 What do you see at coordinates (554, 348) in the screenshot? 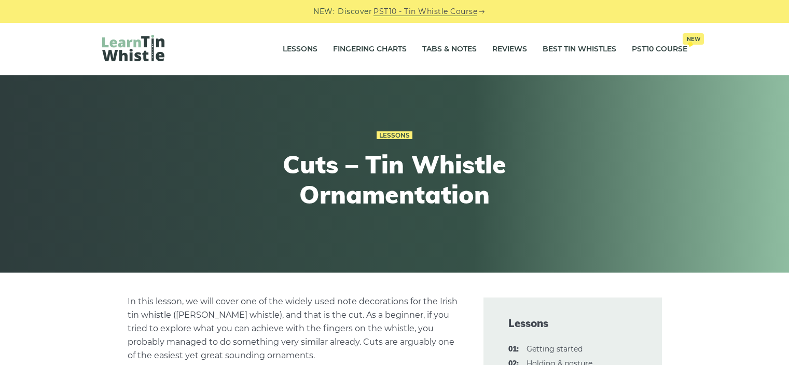
I see `a: 01:Getting started` at bounding box center [554, 348].